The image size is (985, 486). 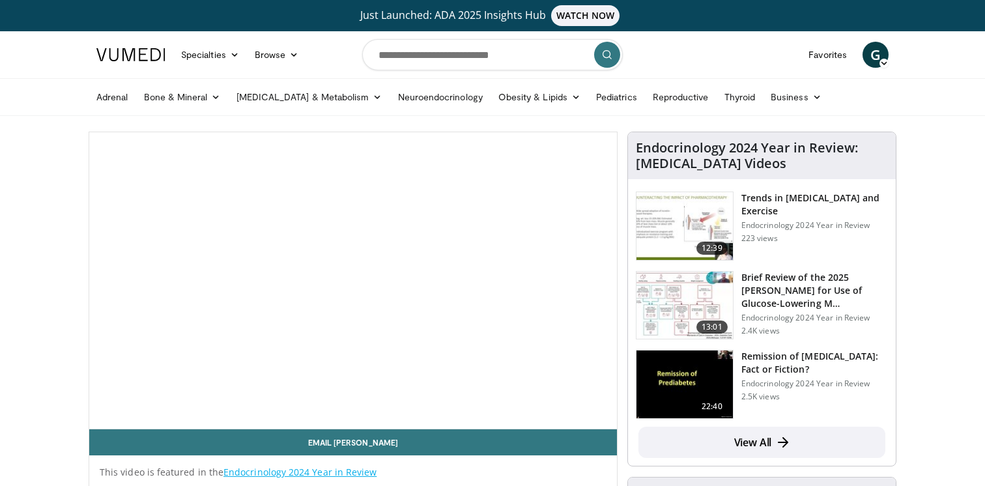 I want to click on a: Just Launched: ADA 2025 Insights HubWATCH NOW, so click(x=492, y=16).